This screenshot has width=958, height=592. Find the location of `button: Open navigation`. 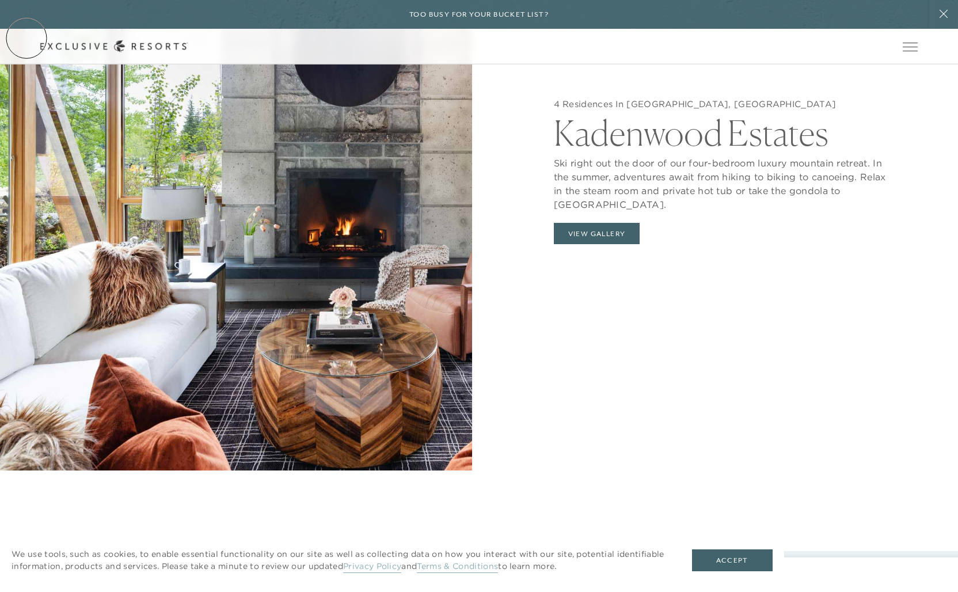

button: Open navigation is located at coordinates (910, 47).